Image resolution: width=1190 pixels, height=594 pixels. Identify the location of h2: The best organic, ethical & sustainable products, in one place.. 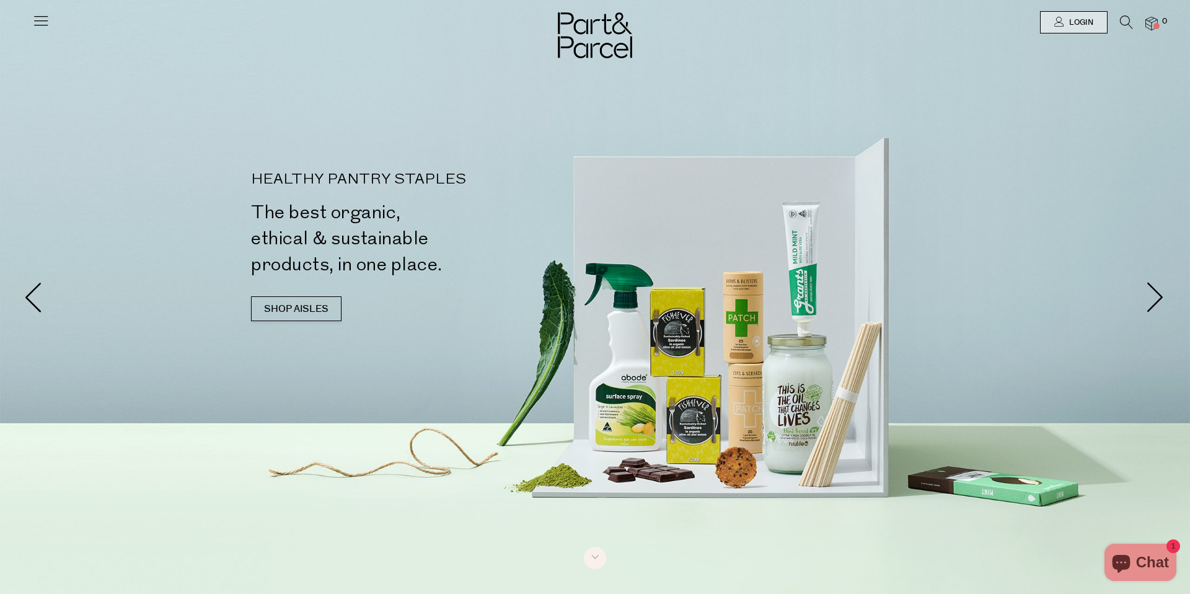
(425, 239).